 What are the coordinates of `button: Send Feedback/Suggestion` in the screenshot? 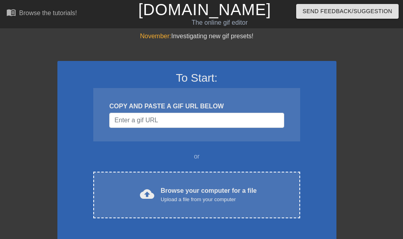 It's located at (348, 11).